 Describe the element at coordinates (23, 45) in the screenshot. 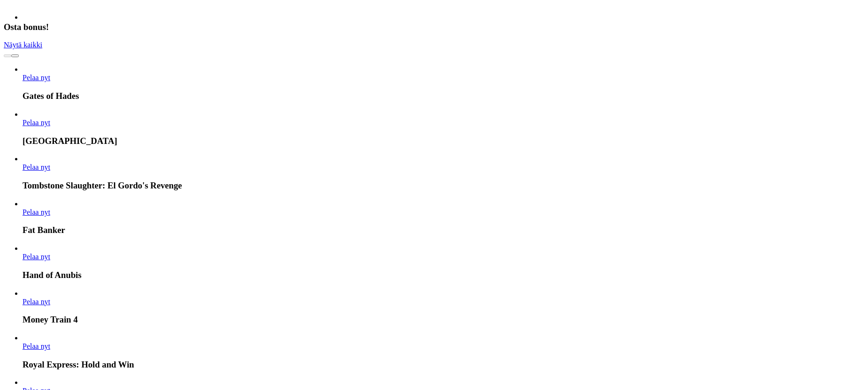

I see `span: Näytä kaikki` at that location.